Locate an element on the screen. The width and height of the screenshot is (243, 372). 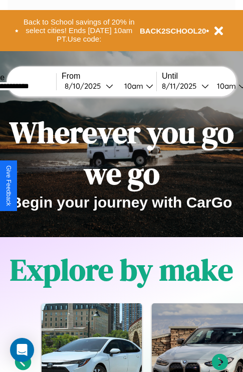
div: Open Intercom Messenger is located at coordinates (22, 350).